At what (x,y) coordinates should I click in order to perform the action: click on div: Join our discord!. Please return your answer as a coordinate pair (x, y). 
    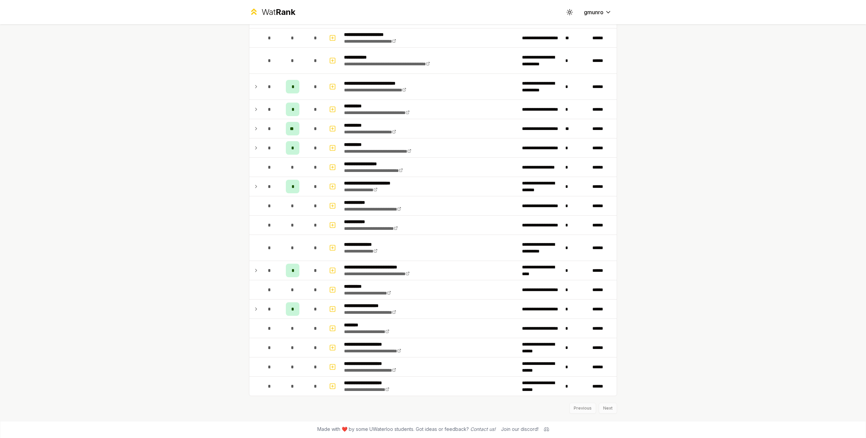
    Looking at the image, I should click on (520, 429).